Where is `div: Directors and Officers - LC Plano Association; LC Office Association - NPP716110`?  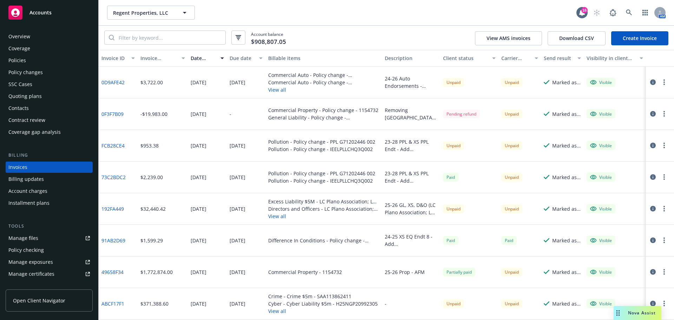 div: Directors and Officers - LC Plano Association; LC Office Association - NPP716110 is located at coordinates (324, 209).